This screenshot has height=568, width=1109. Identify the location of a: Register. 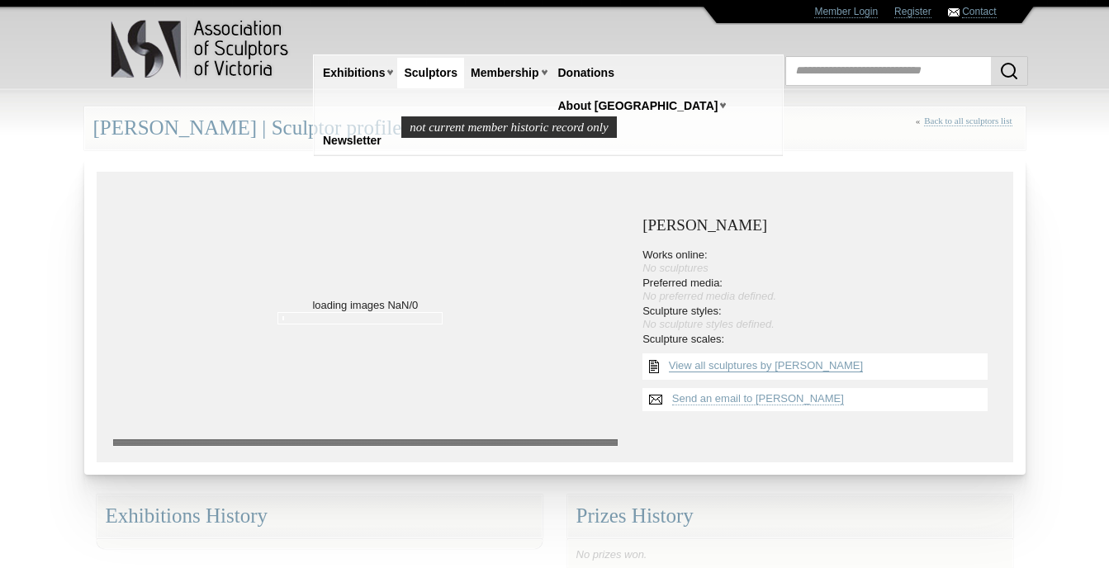
(913, 12).